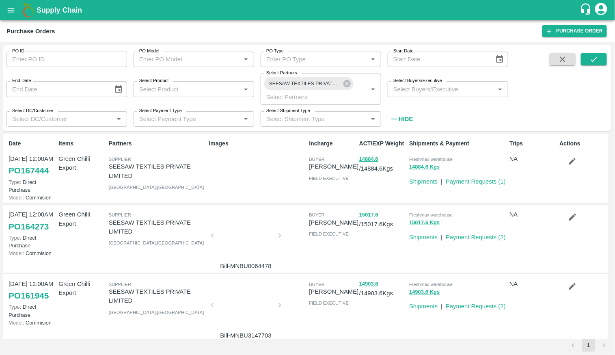 The image size is (615, 355). I want to click on label: Select DC/Customer, so click(32, 111).